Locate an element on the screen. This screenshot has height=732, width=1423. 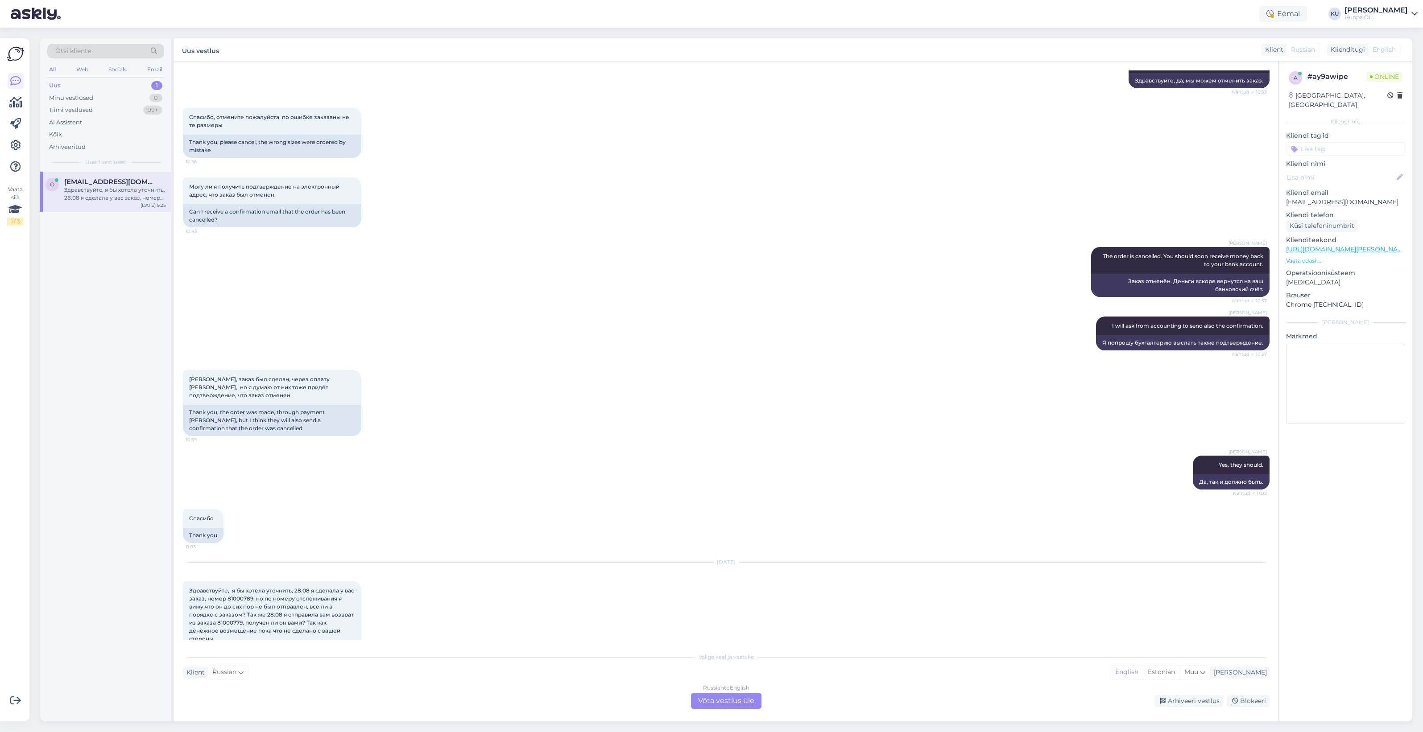
span: o is located at coordinates (52, 184).